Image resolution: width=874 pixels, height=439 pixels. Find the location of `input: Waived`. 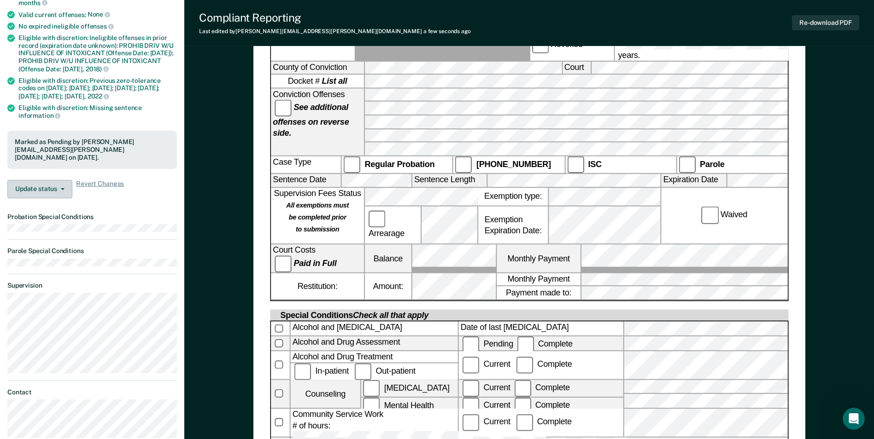

input: Waived is located at coordinates (710, 216).